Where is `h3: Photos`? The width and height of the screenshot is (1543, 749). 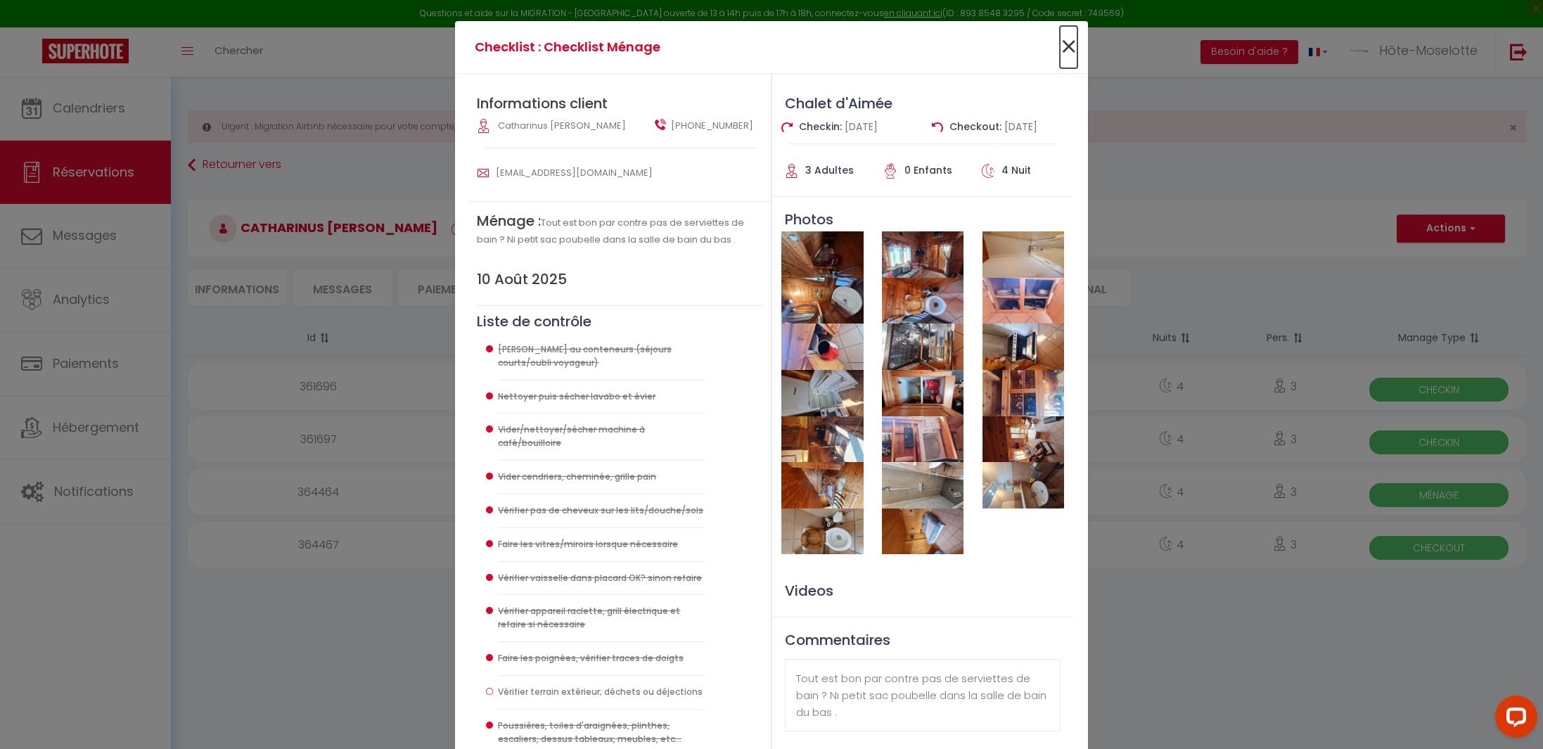
h3: Photos is located at coordinates (923, 219).